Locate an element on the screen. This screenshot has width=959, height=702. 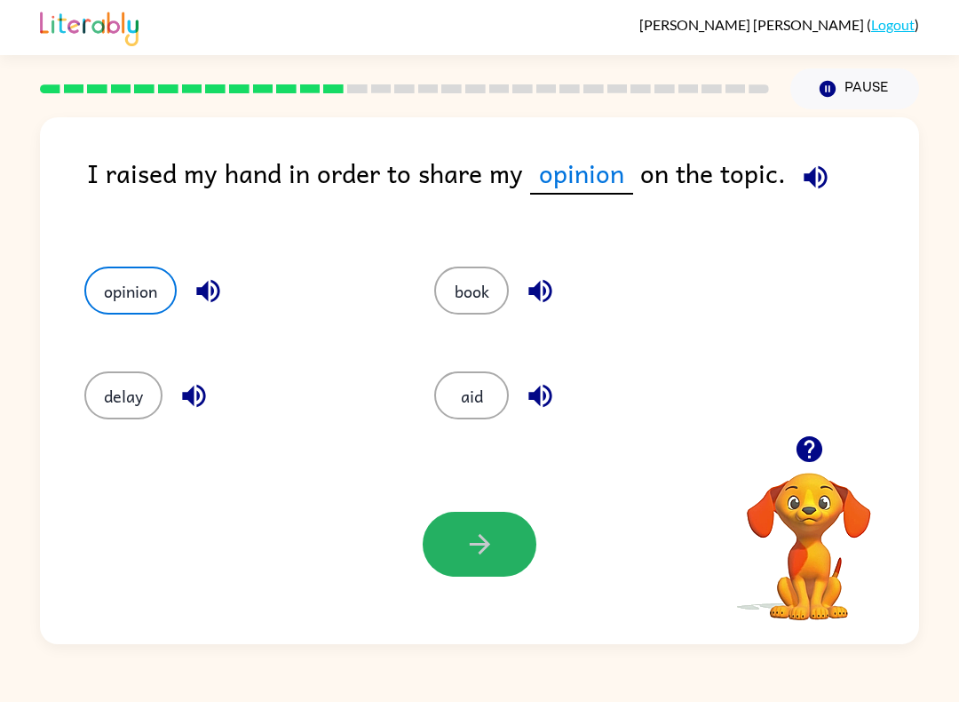
img: Literably is located at coordinates (89, 27).